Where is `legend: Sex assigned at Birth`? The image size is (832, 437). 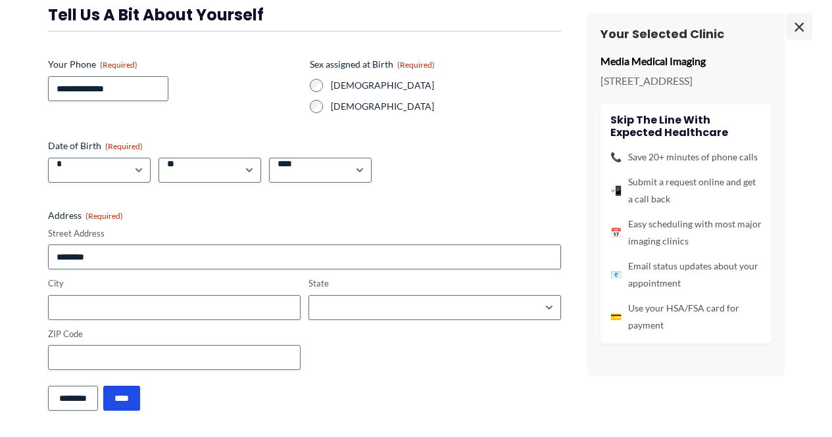
legend: Sex assigned at Birth is located at coordinates (372, 64).